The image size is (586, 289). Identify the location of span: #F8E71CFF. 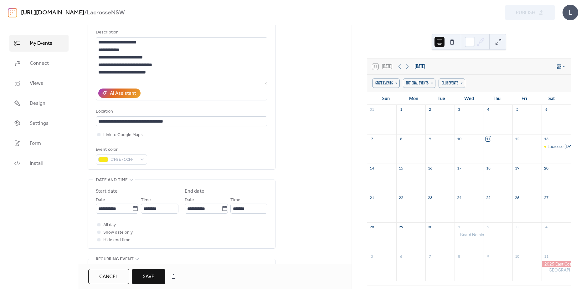
(124, 160).